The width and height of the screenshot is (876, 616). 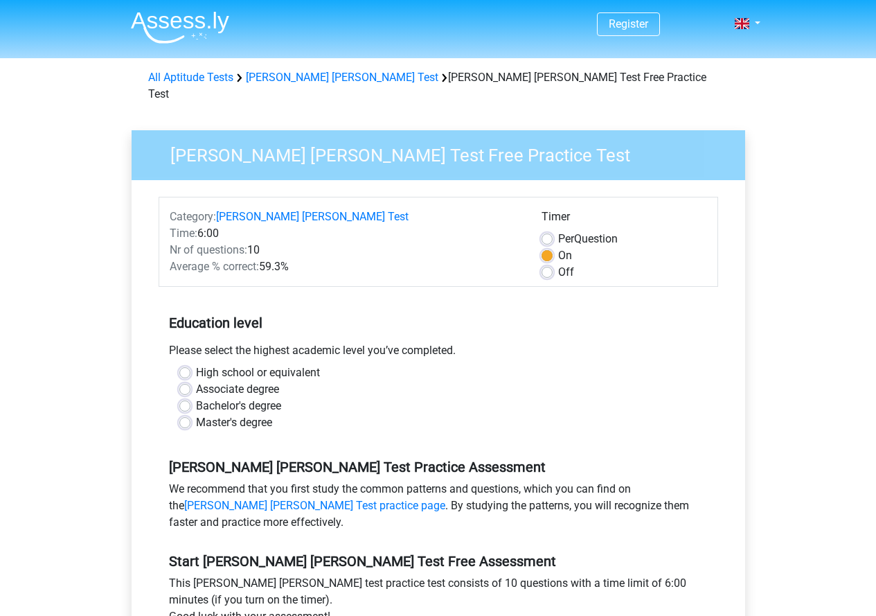 What do you see at coordinates (190, 77) in the screenshot?
I see `a: All Aptitude Tests` at bounding box center [190, 77].